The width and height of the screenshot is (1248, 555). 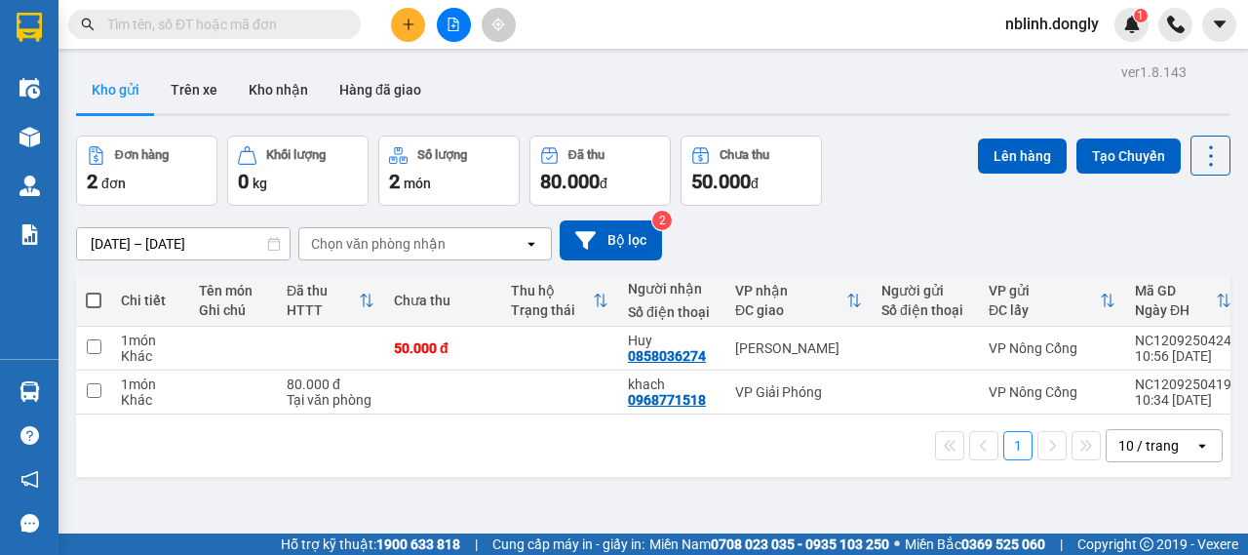 I want to click on div: VP gửi, so click(x=1044, y=291).